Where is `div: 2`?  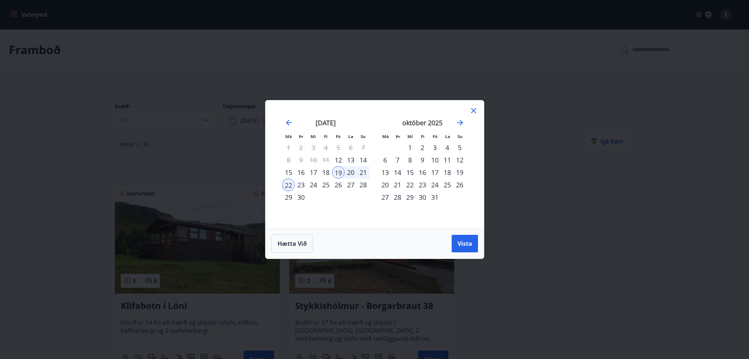
div: 2 is located at coordinates (422, 148).